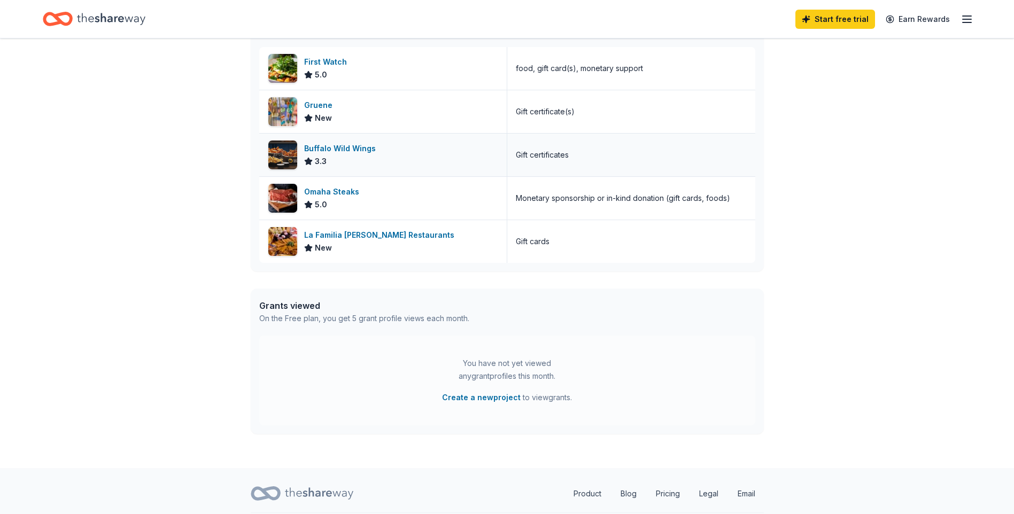 Image resolution: width=1014 pixels, height=514 pixels. I want to click on img: Image for La Familia Cortez Restaurants, so click(283, 242).